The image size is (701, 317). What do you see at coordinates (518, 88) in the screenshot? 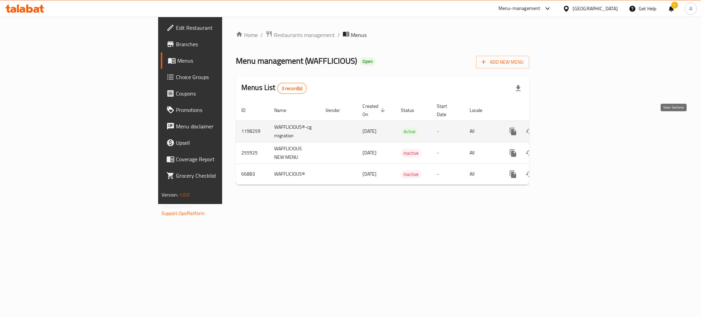
I see `div: Export file` at bounding box center [518, 88].